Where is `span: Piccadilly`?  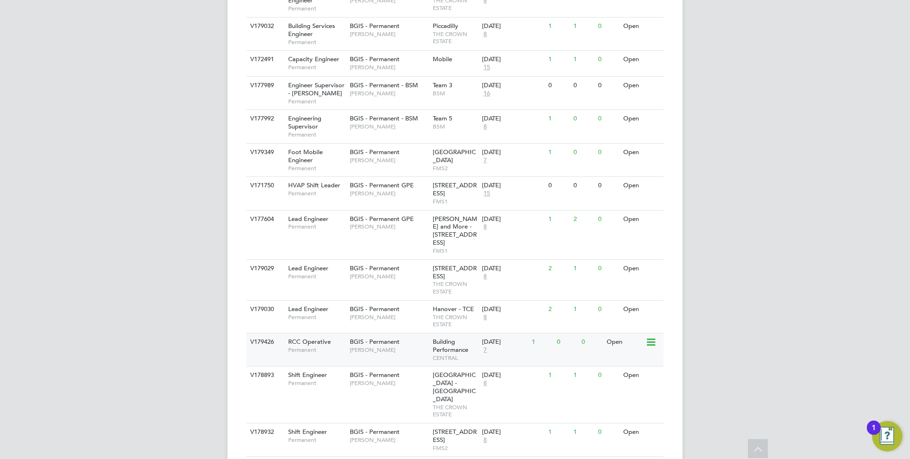
span: Piccadilly is located at coordinates (445, 26).